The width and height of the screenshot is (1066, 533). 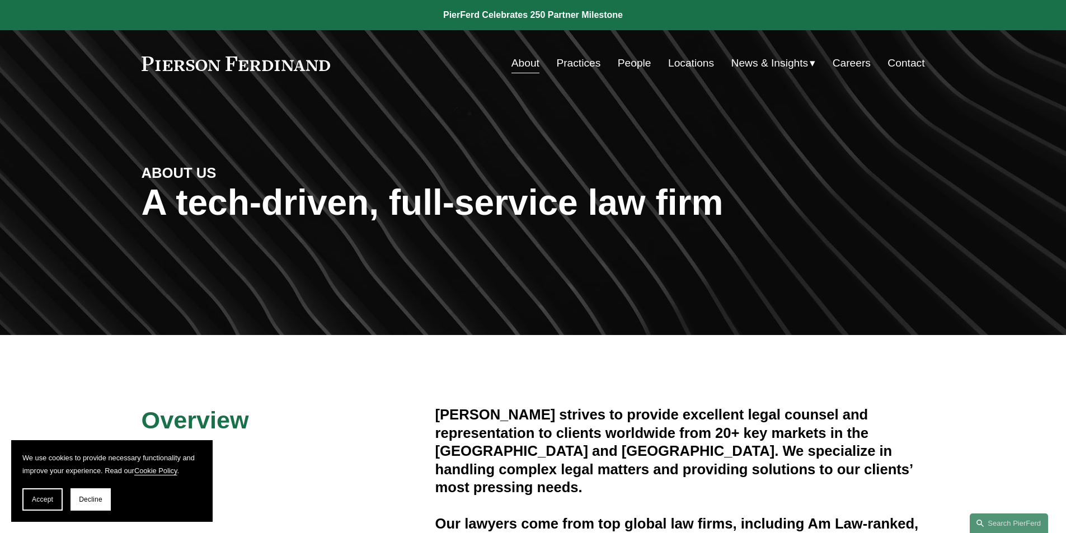 I want to click on a: Contact, so click(x=906, y=63).